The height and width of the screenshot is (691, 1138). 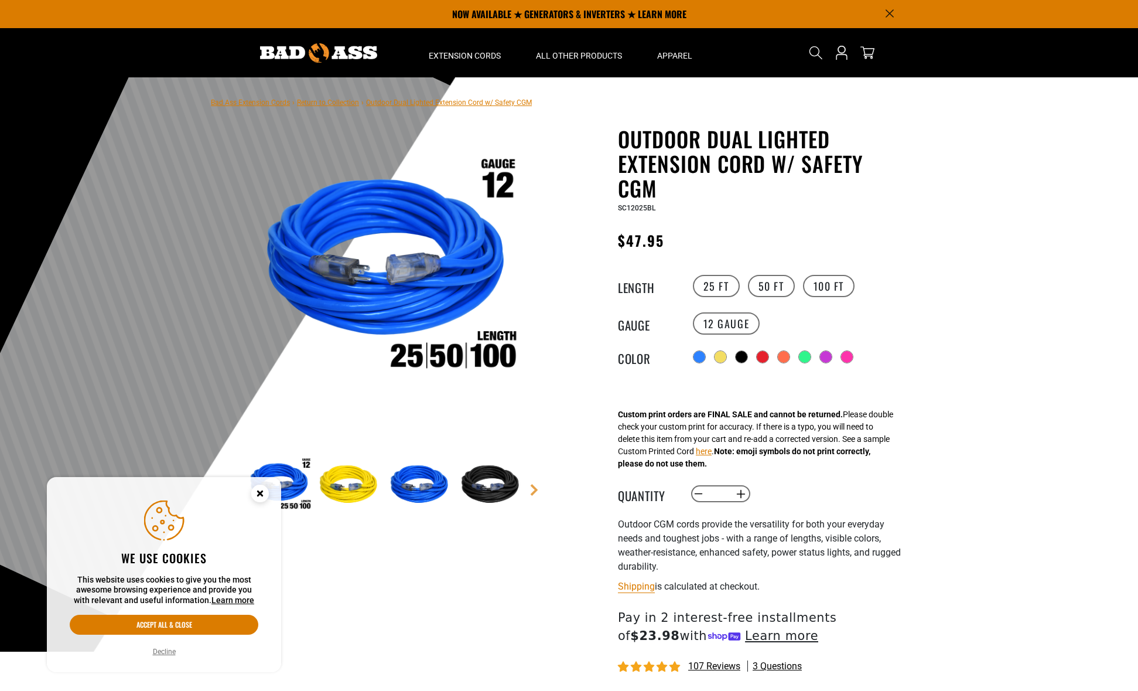 I want to click on a: Next, so click(x=534, y=490).